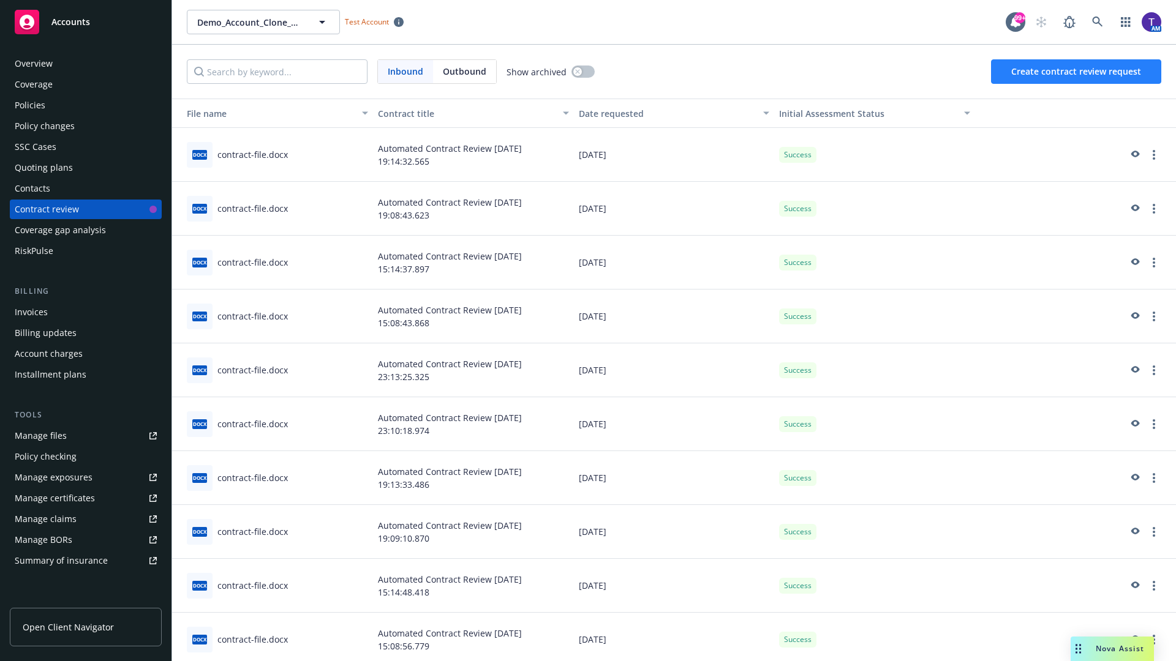 Image resolution: width=1176 pixels, height=661 pixels. I want to click on div: Coverage, so click(34, 85).